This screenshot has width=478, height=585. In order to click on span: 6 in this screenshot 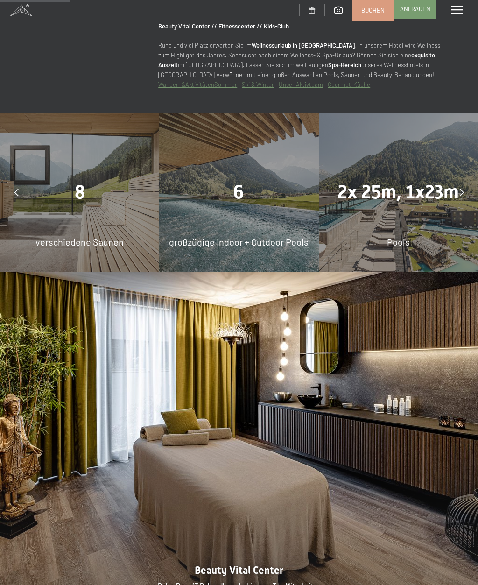, I will do `click(238, 192)`.